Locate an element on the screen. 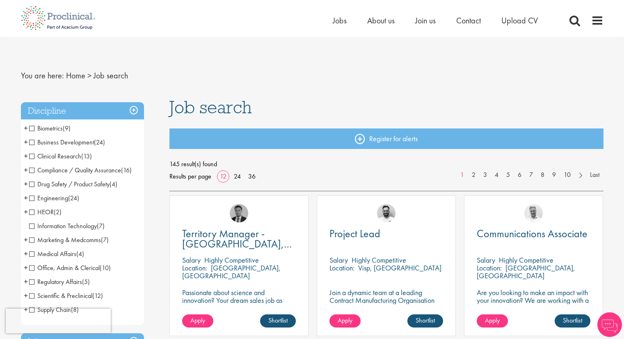 The image size is (624, 339). img: Emile De Beer is located at coordinates (386, 213).